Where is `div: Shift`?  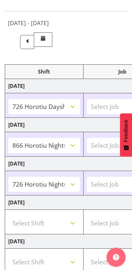
div: Shift is located at coordinates (44, 72).